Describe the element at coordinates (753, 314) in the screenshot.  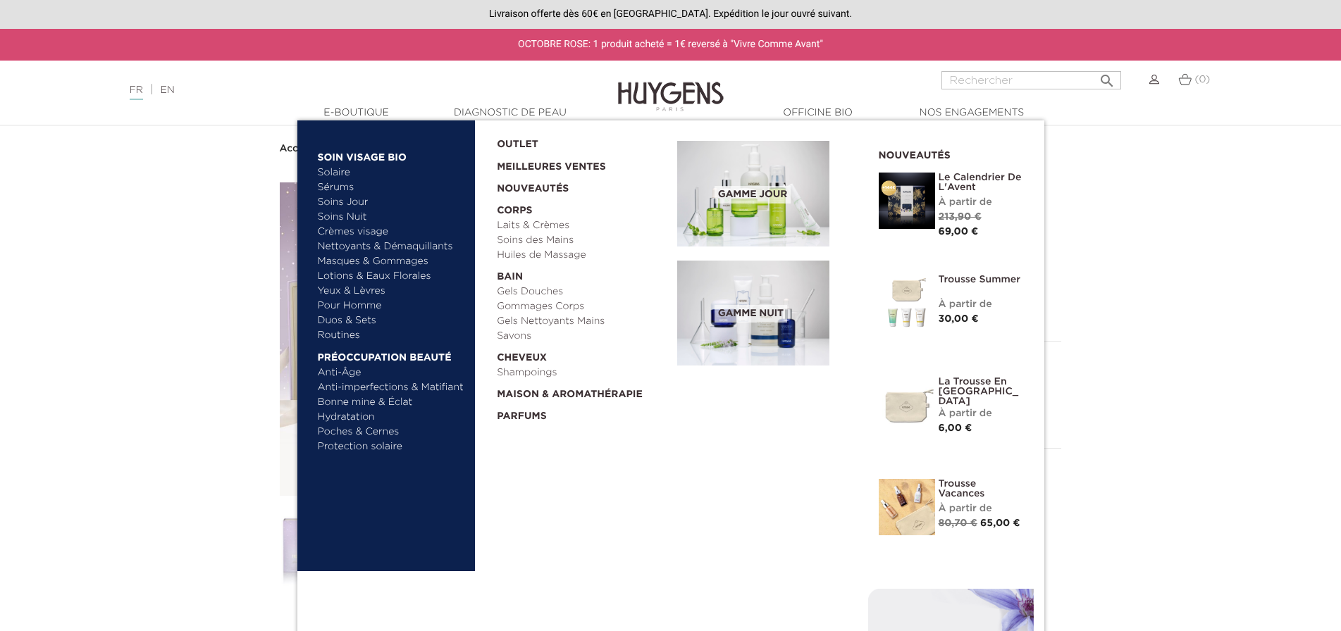
I see `img: routine_nuit_banner.jpg` at that location.